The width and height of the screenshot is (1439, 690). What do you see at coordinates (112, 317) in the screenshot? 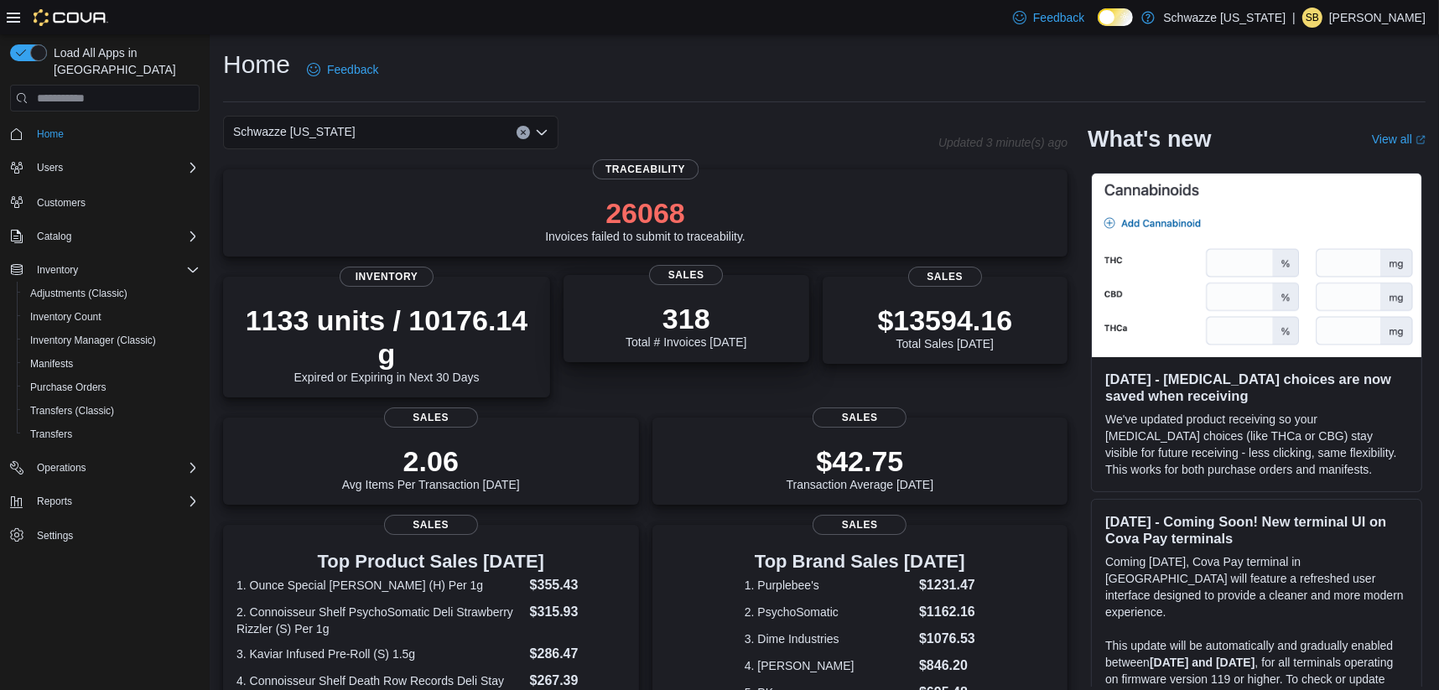
I see `button: Inventory Count` at bounding box center [112, 317].